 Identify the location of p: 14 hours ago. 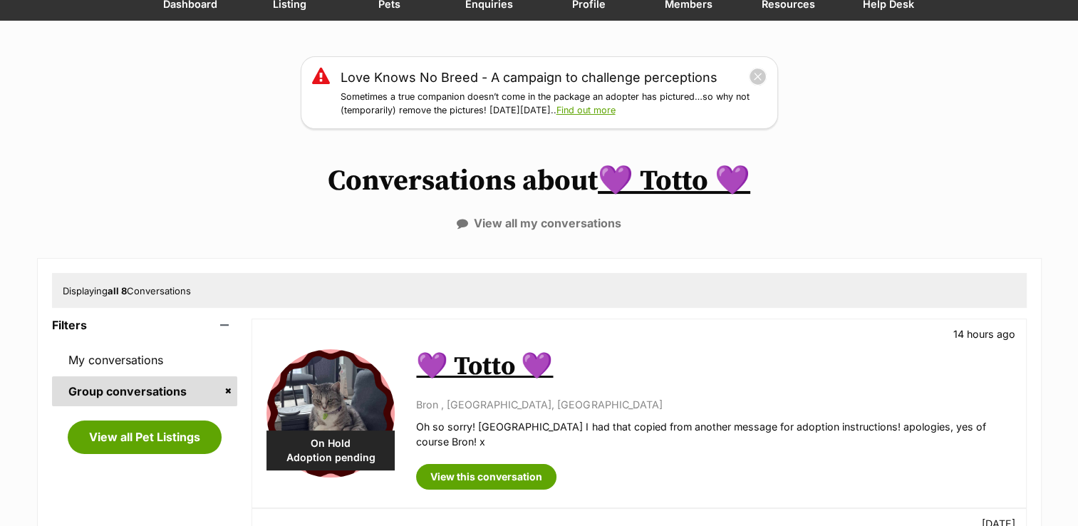
(984, 333).